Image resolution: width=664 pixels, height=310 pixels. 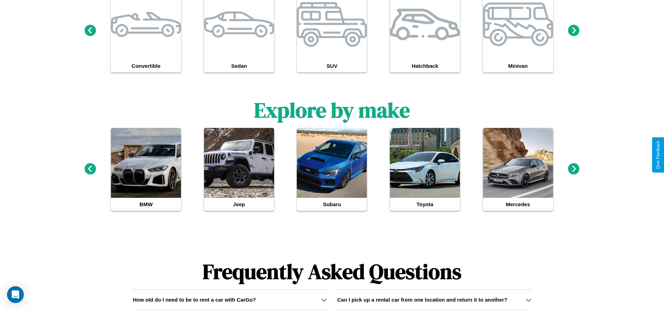 I want to click on h4: Convertible, so click(x=146, y=66).